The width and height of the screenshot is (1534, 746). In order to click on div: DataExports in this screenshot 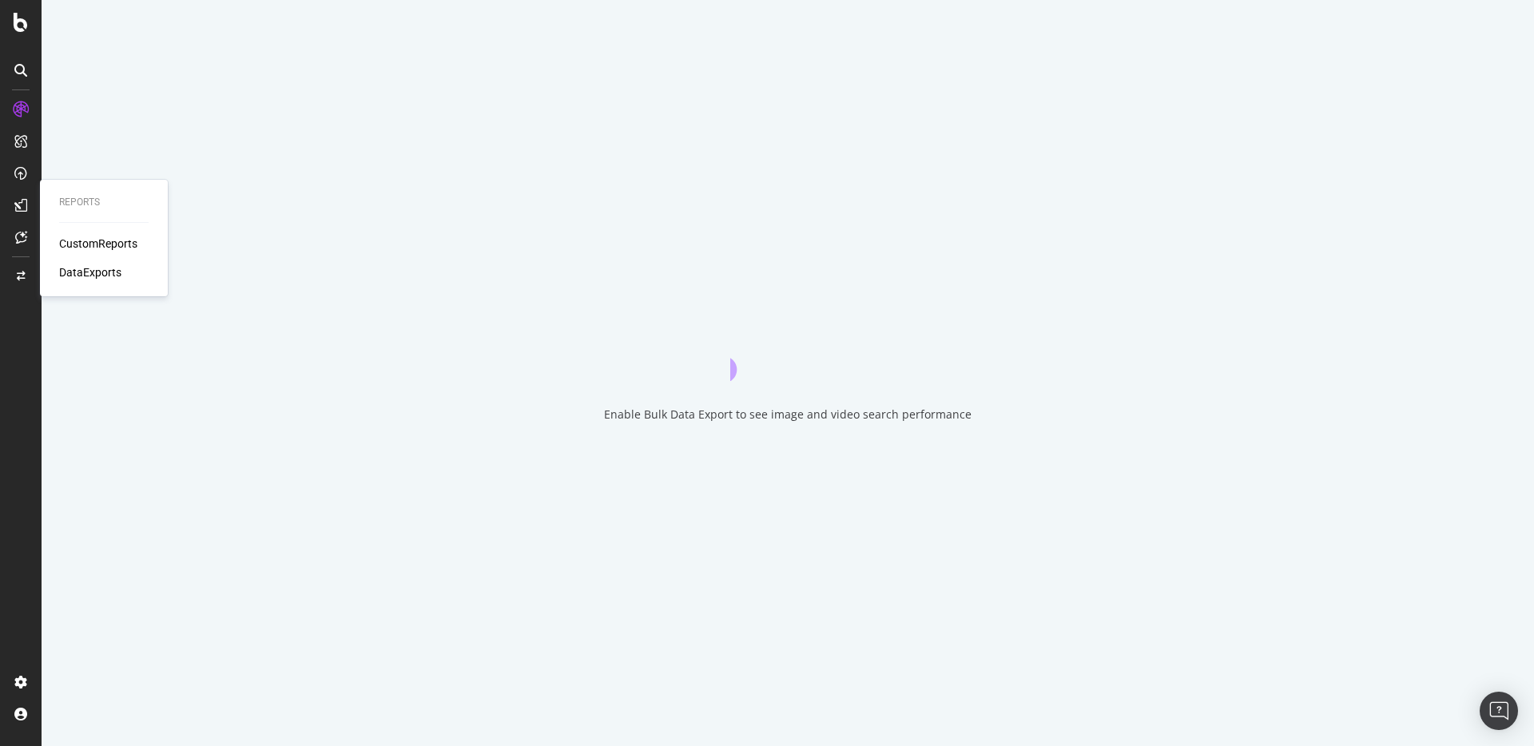, I will do `click(90, 272)`.